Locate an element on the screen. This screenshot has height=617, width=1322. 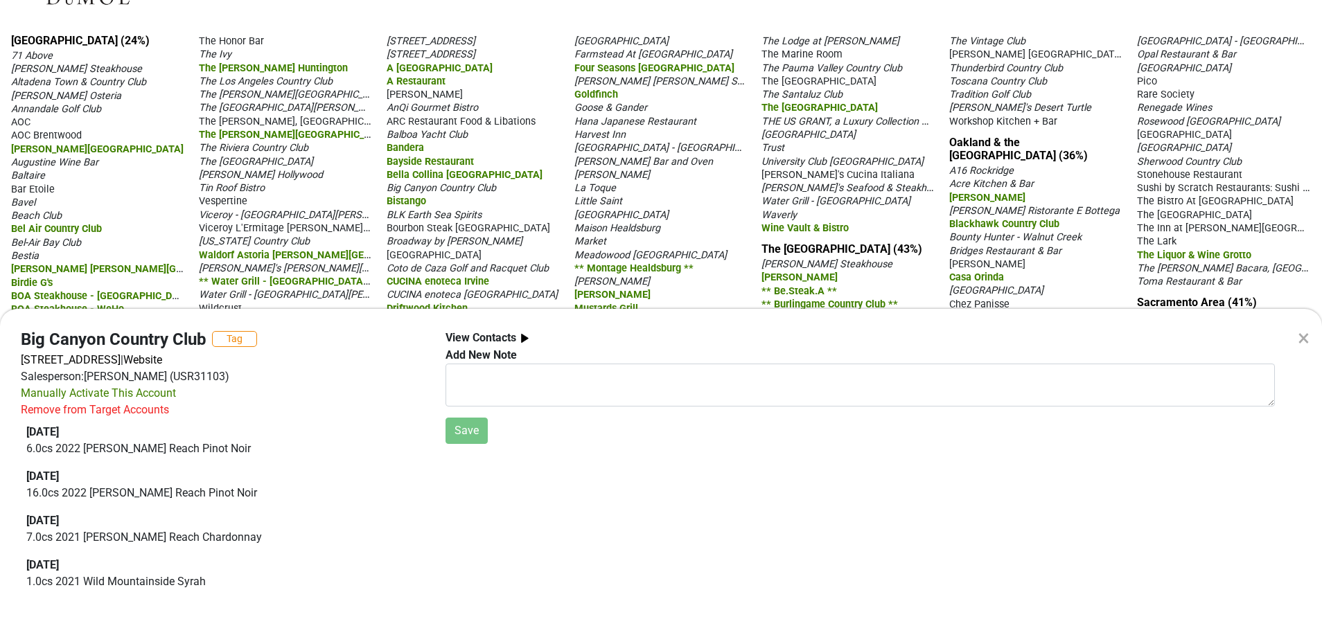
div: Manually Activate This Account is located at coordinates (98, 393).